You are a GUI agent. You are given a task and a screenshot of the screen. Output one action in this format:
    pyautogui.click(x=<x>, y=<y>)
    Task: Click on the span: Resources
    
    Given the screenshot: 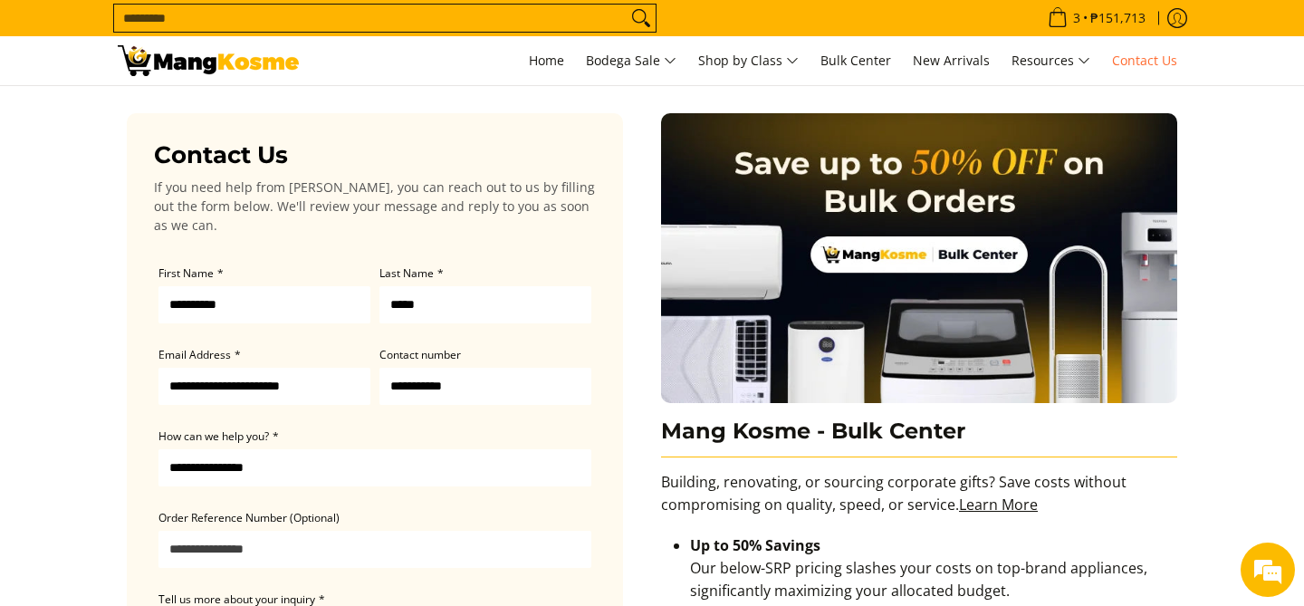 What is the action you would take?
    pyautogui.click(x=1051, y=61)
    